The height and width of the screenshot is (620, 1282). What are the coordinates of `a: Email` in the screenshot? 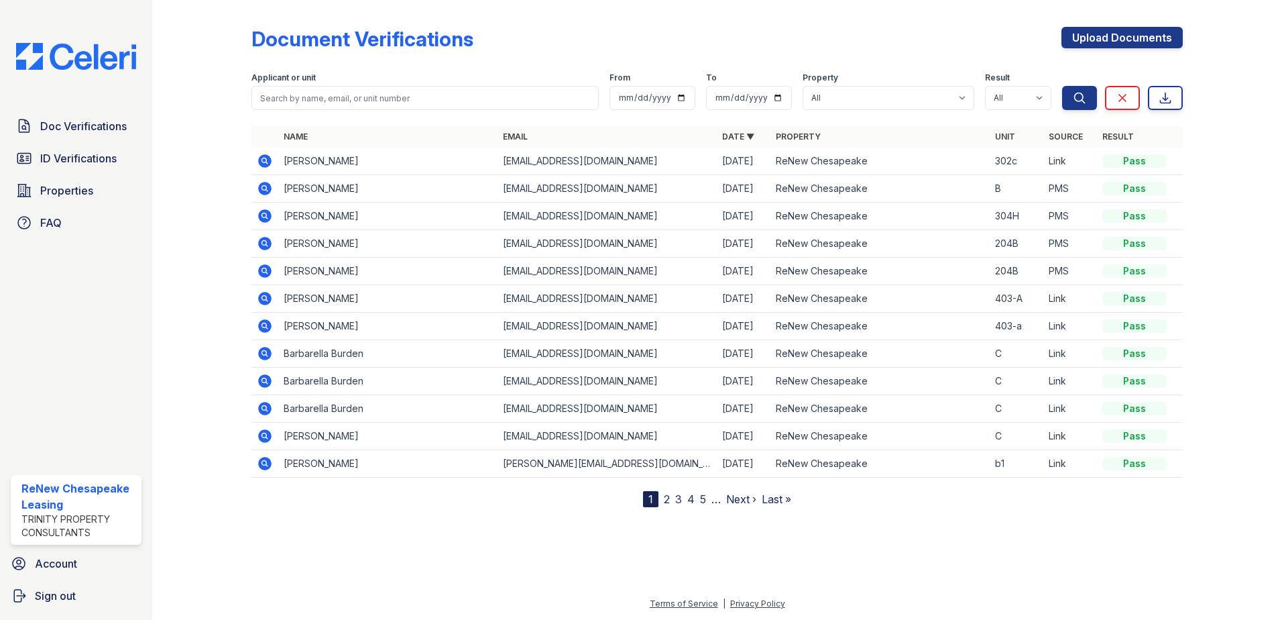 It's located at (515, 136).